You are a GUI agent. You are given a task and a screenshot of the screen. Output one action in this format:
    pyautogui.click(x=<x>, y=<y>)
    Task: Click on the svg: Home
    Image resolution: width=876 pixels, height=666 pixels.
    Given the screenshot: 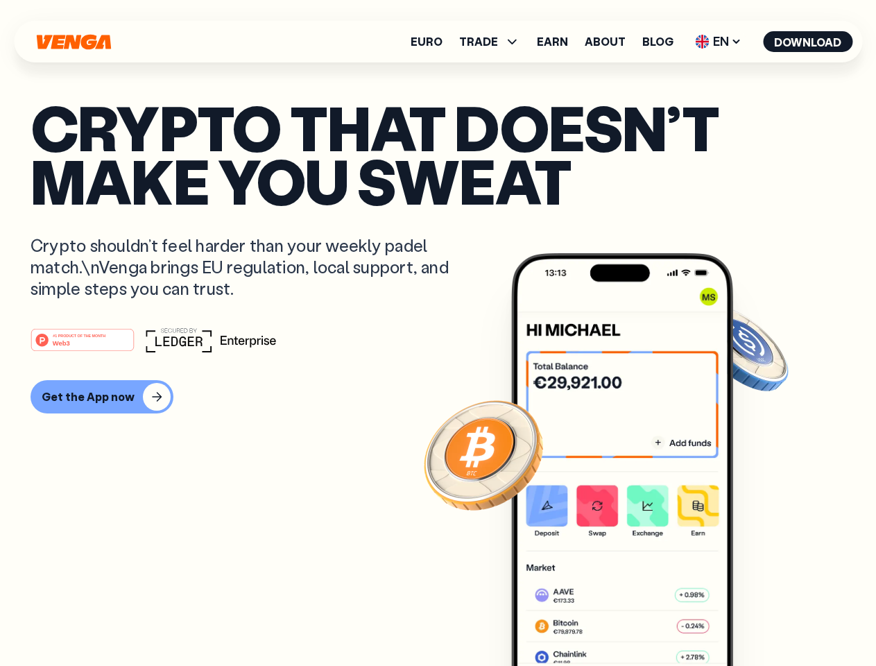 What is the action you would take?
    pyautogui.click(x=74, y=42)
    